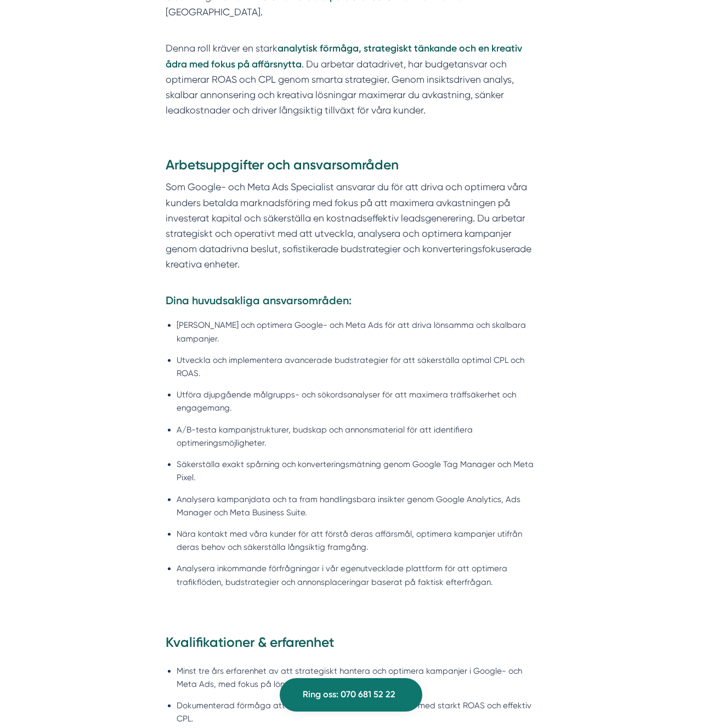 This screenshot has width=702, height=728. Describe the element at coordinates (356, 712) in the screenshot. I see `li: Dokumenterad förmåga att driva högpresterande kampanjer med starkt ROAS och effektiv CPL.` at that location.